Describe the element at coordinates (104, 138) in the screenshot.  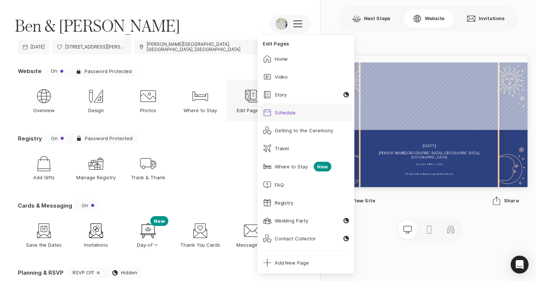
I see `button: Password Protected` at that location.